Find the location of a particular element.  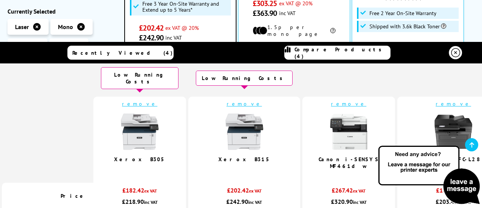

span: Free 3 Year On-Site Warranty and Extend up to 5 Years* is located at coordinates (186, 7).